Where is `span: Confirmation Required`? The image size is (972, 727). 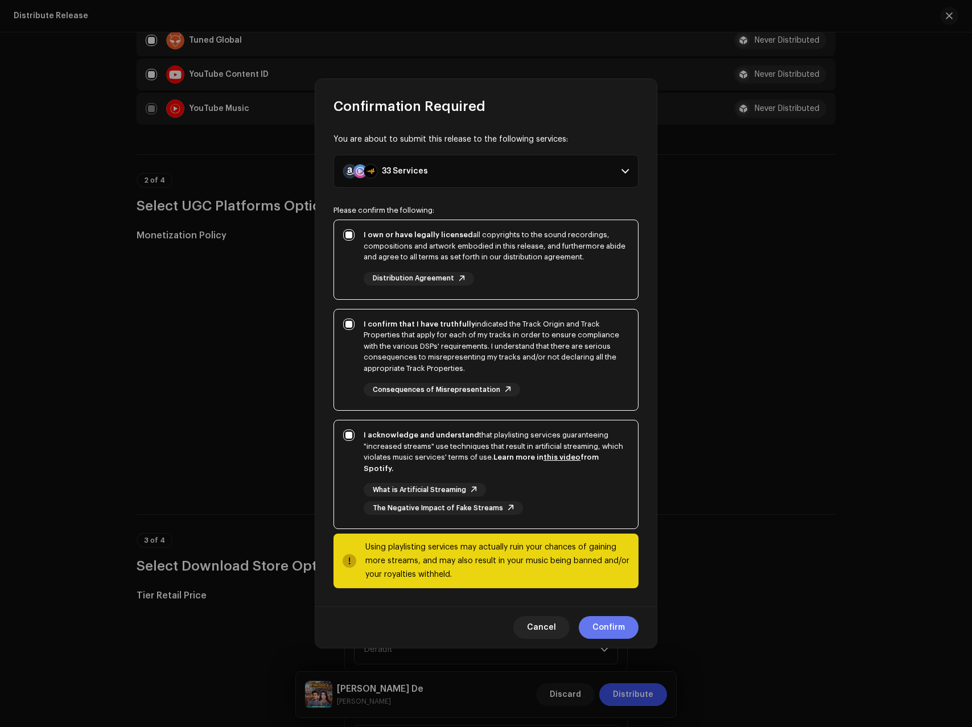 span: Confirmation Required is located at coordinates (409, 106).